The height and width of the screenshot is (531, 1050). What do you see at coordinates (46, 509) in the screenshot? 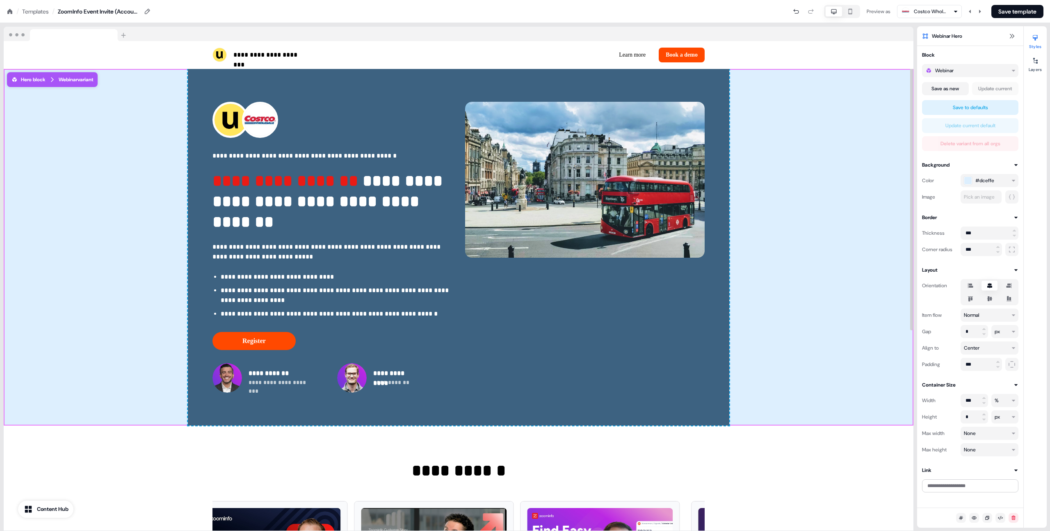
I see `button: Content Hub` at bounding box center [46, 509].